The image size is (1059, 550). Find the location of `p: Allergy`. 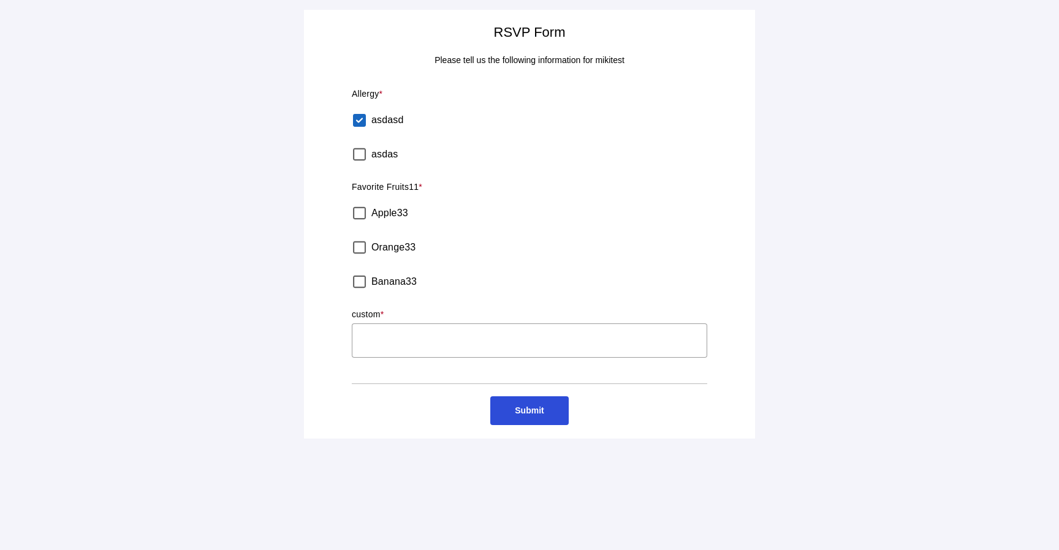

p: Allergy is located at coordinates (530, 94).